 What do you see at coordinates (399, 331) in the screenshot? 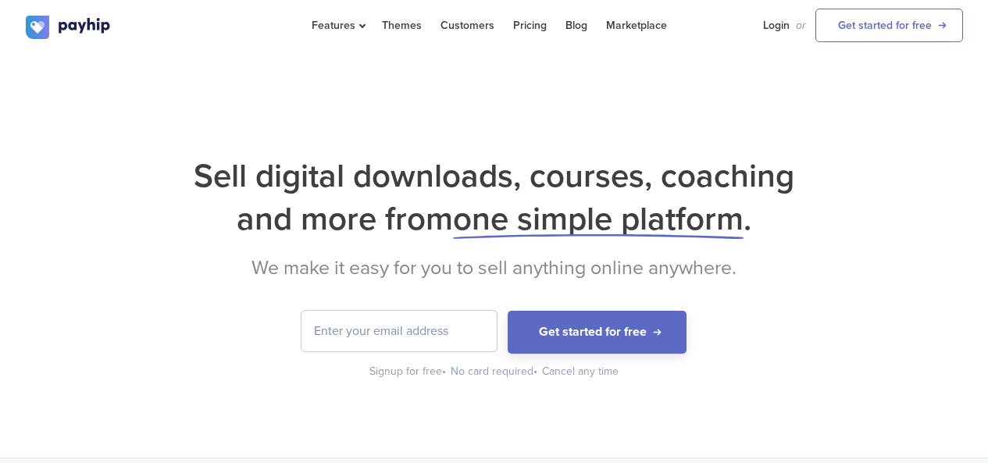
I see `input: Enter your email address` at bounding box center [399, 331].